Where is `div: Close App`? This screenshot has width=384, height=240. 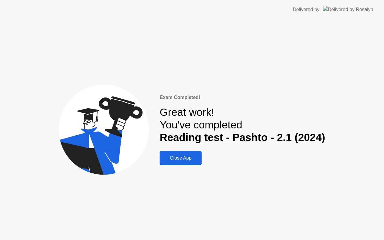
div: Close App is located at coordinates (181, 158).